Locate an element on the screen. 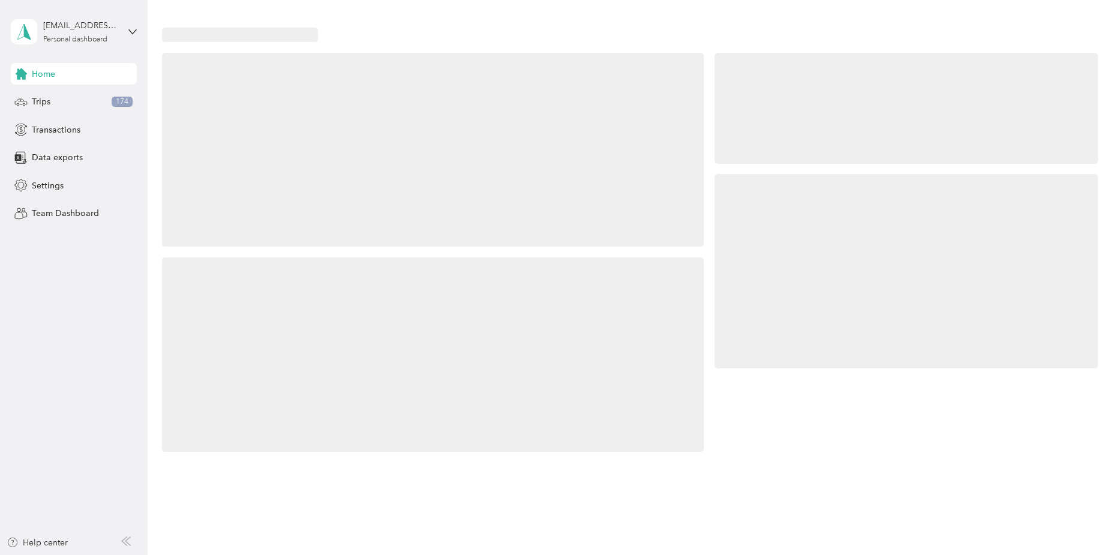  span: Trips is located at coordinates (41, 101).